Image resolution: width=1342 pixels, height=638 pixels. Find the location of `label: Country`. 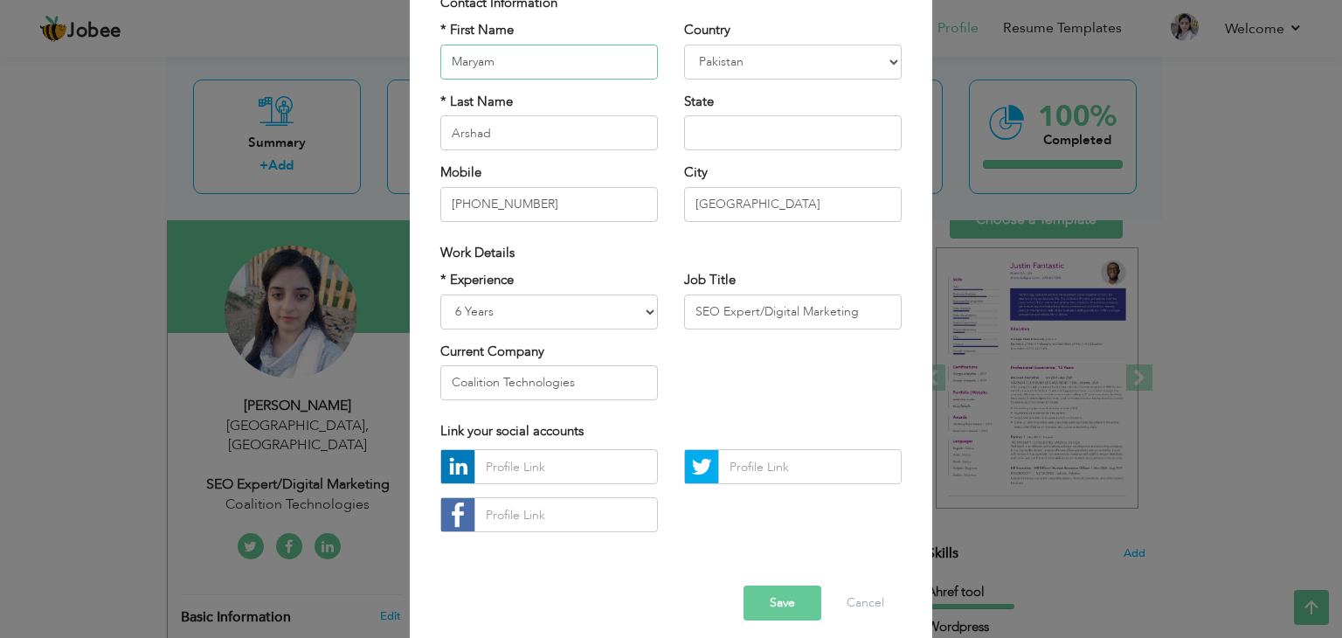

label: Country is located at coordinates (707, 30).